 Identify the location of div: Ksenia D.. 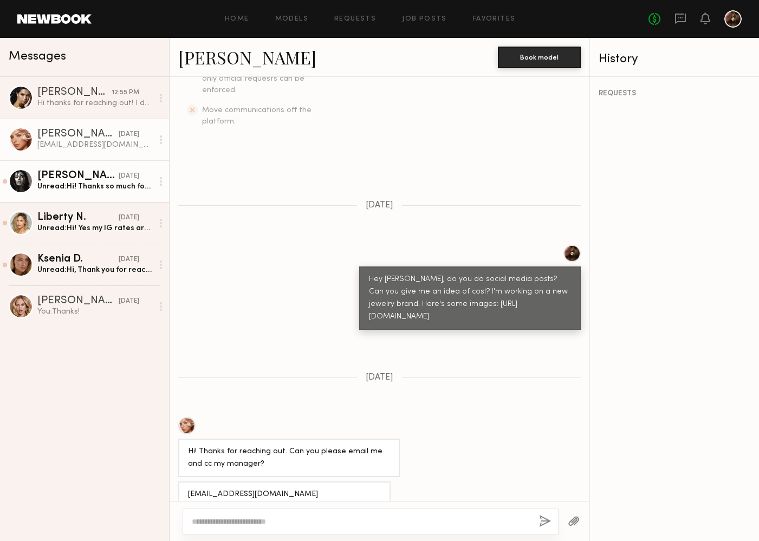
(78, 259).